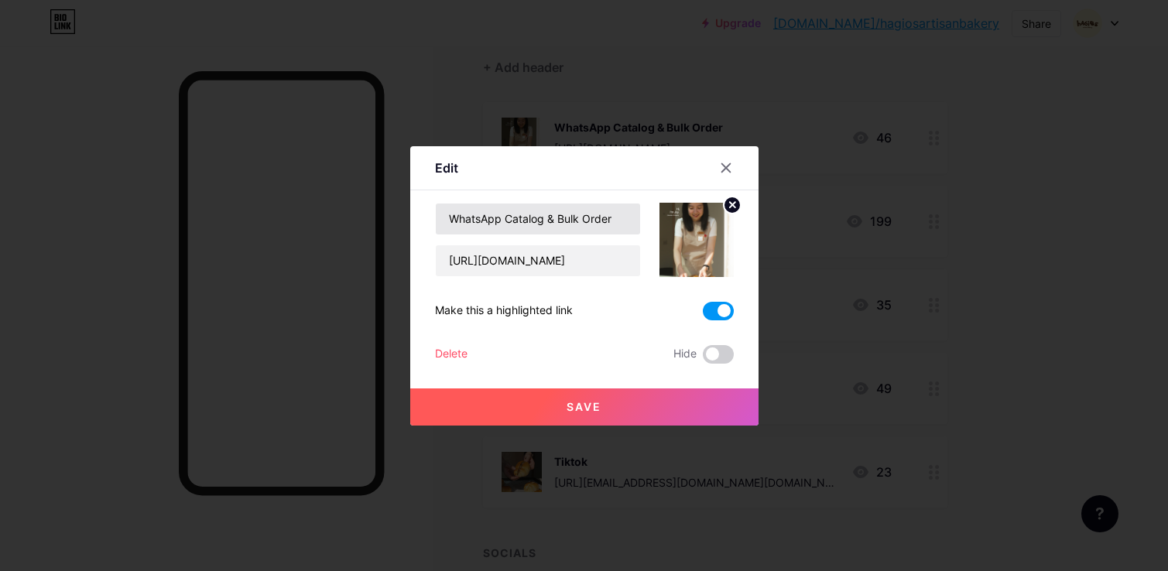 The image size is (1168, 571). I want to click on button: Save, so click(584, 407).